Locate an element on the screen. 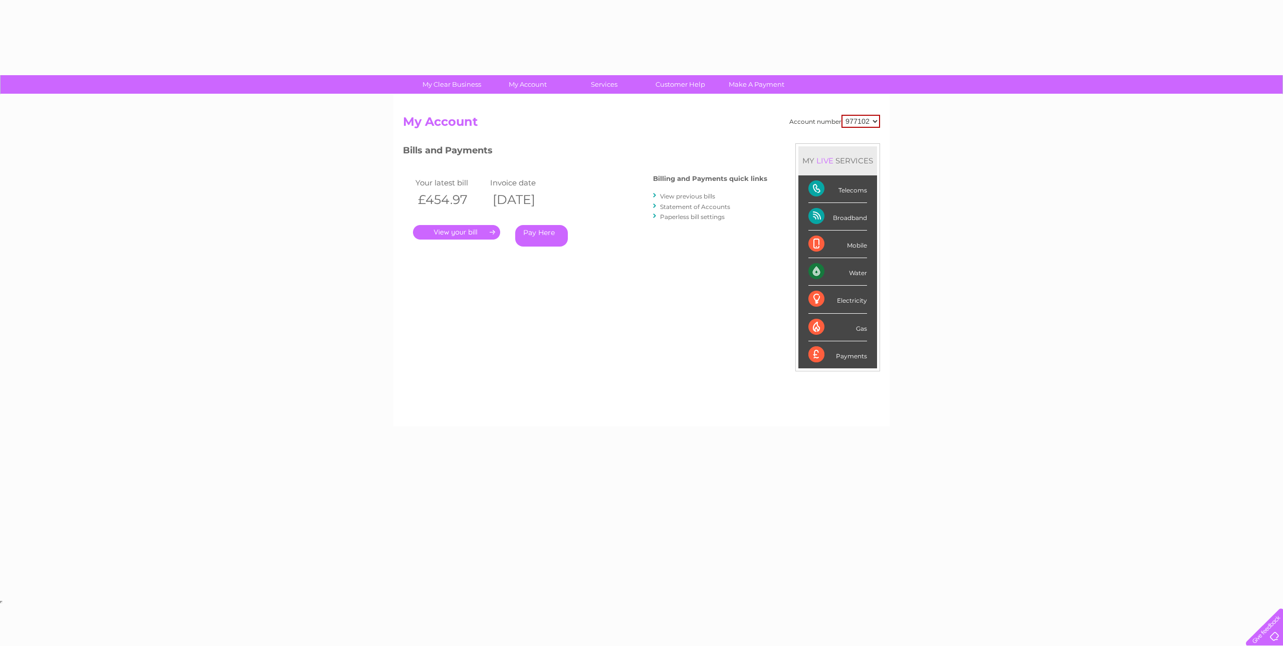  td: Your latest bill is located at coordinates (450, 182).